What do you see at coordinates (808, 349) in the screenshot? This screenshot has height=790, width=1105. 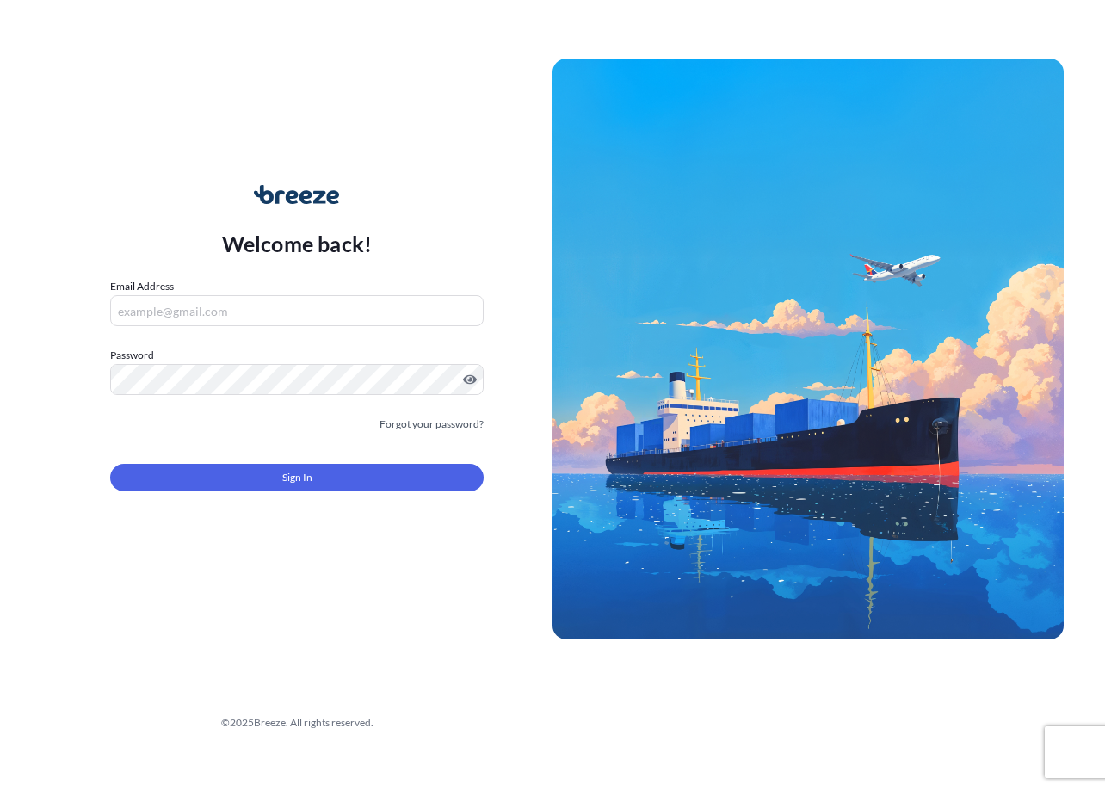 I see `img: Ship illustration` at bounding box center [808, 349].